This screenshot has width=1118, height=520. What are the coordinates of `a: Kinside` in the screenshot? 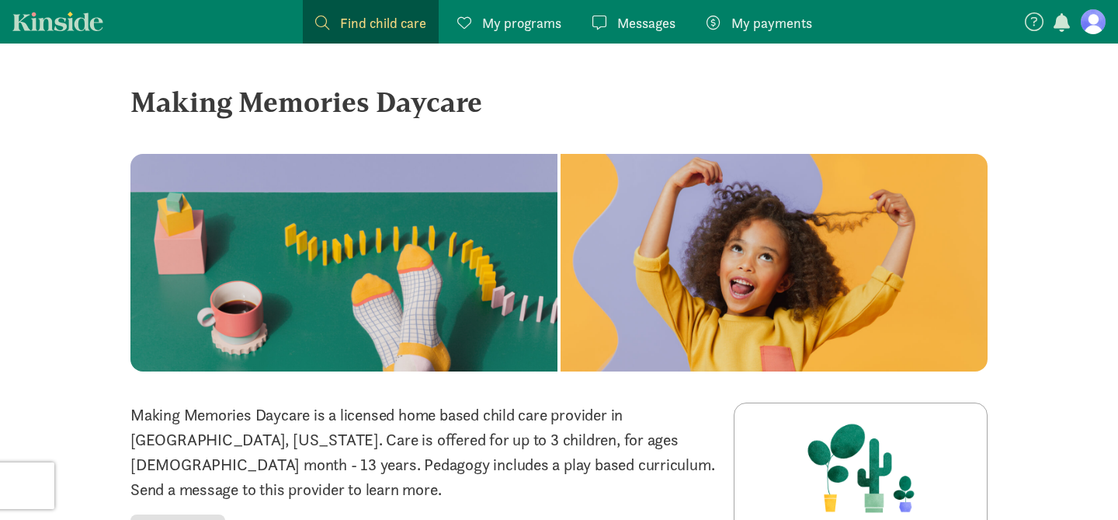 It's located at (57, 21).